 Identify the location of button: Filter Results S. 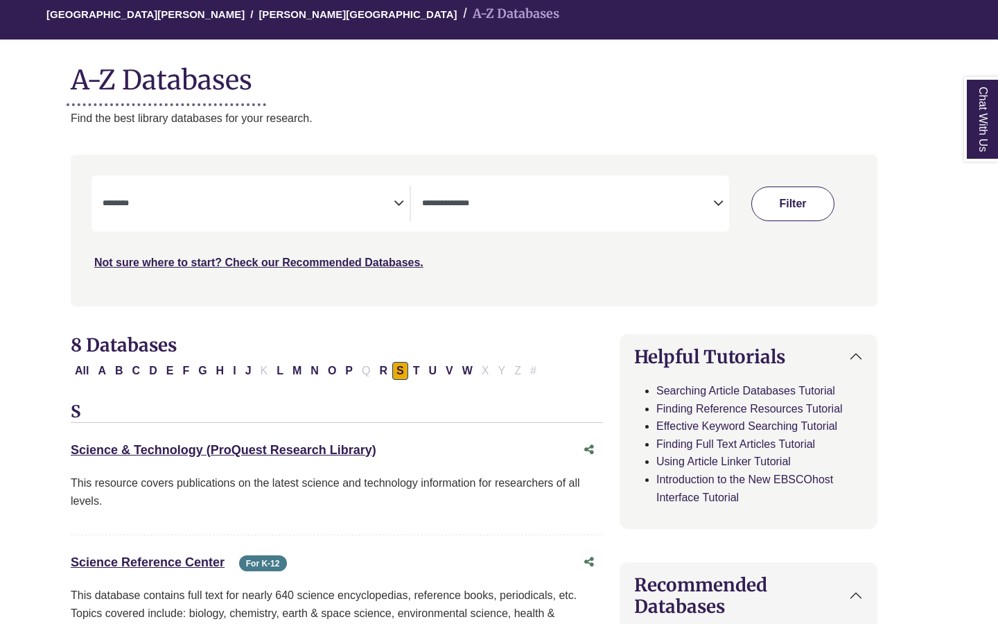
(400, 371).